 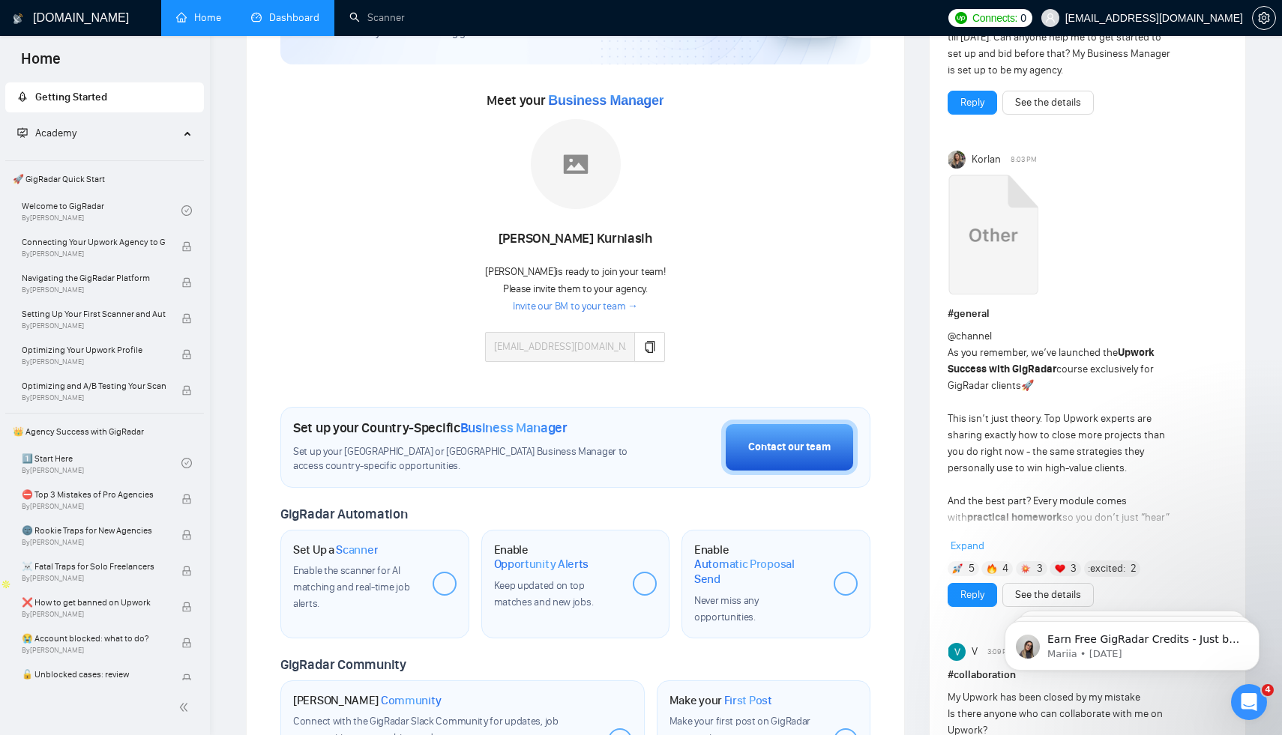 What do you see at coordinates (40, 64) in the screenshot?
I see `span: Home` at bounding box center [40, 64].